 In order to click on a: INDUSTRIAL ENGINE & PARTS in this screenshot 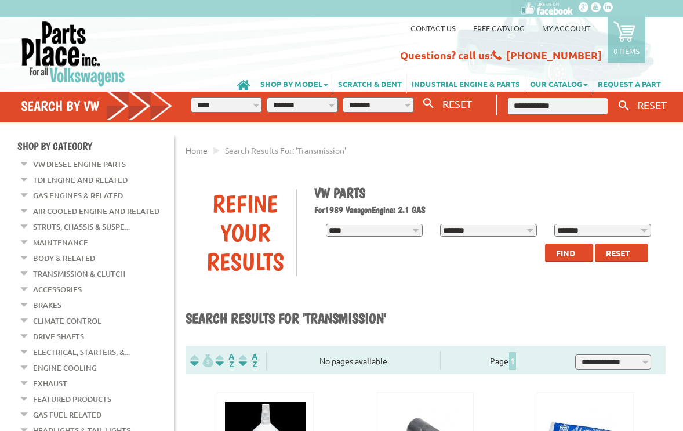, I will do `click(465, 83)`.